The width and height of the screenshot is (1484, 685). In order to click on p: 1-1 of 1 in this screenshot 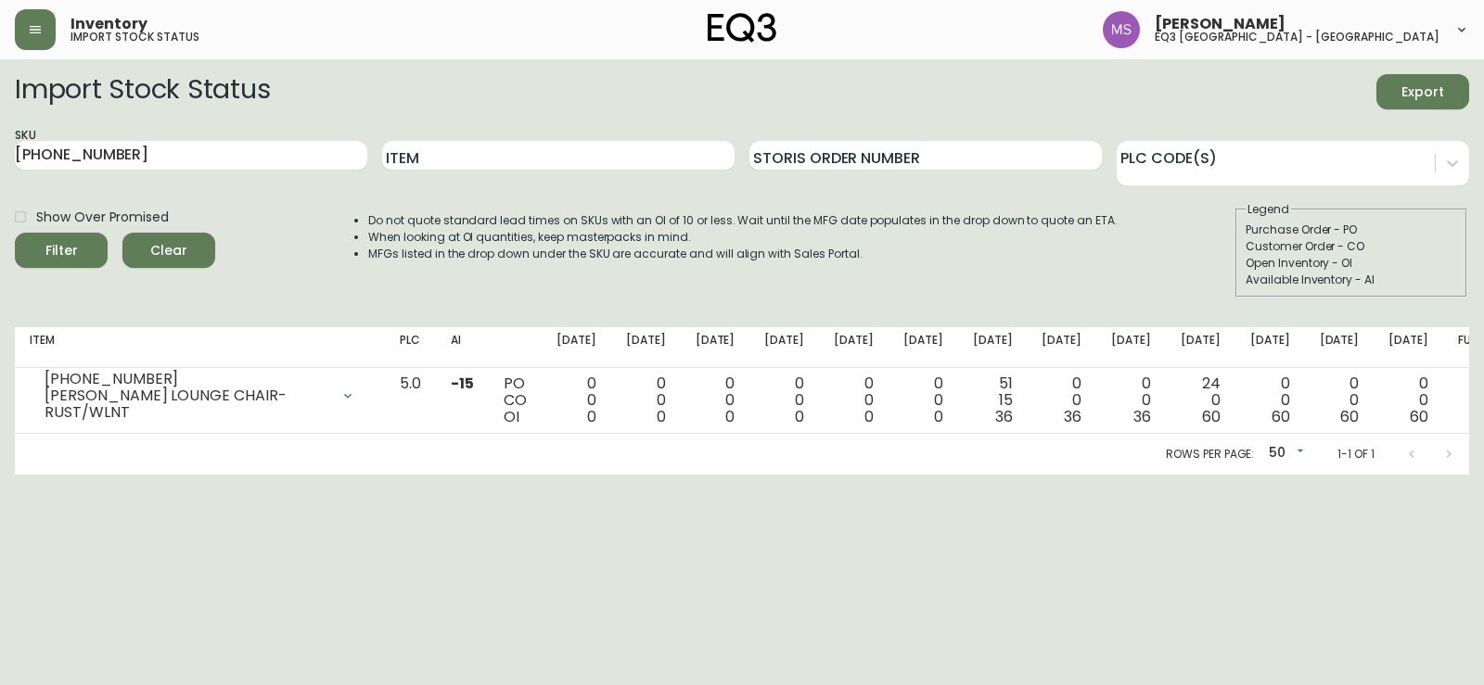, I will do `click(1356, 454)`.